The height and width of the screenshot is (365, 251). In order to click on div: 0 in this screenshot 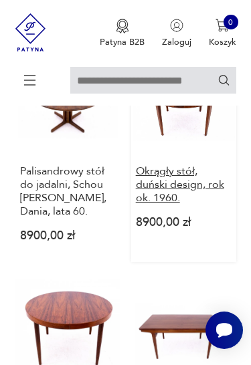, I will do `click(231, 22)`.